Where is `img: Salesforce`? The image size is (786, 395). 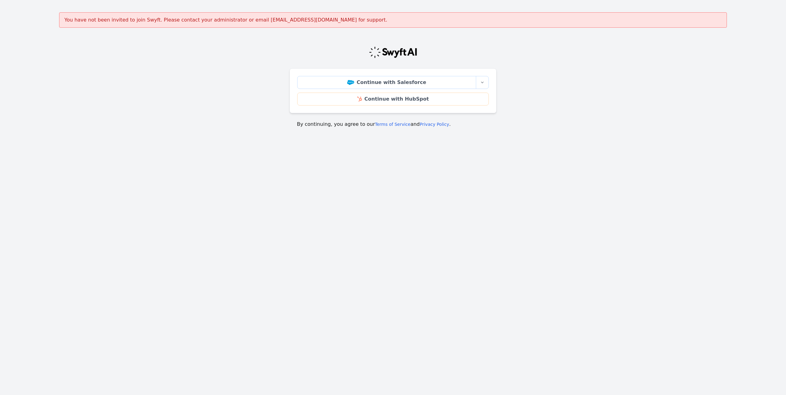 img: Salesforce is located at coordinates (350, 83).